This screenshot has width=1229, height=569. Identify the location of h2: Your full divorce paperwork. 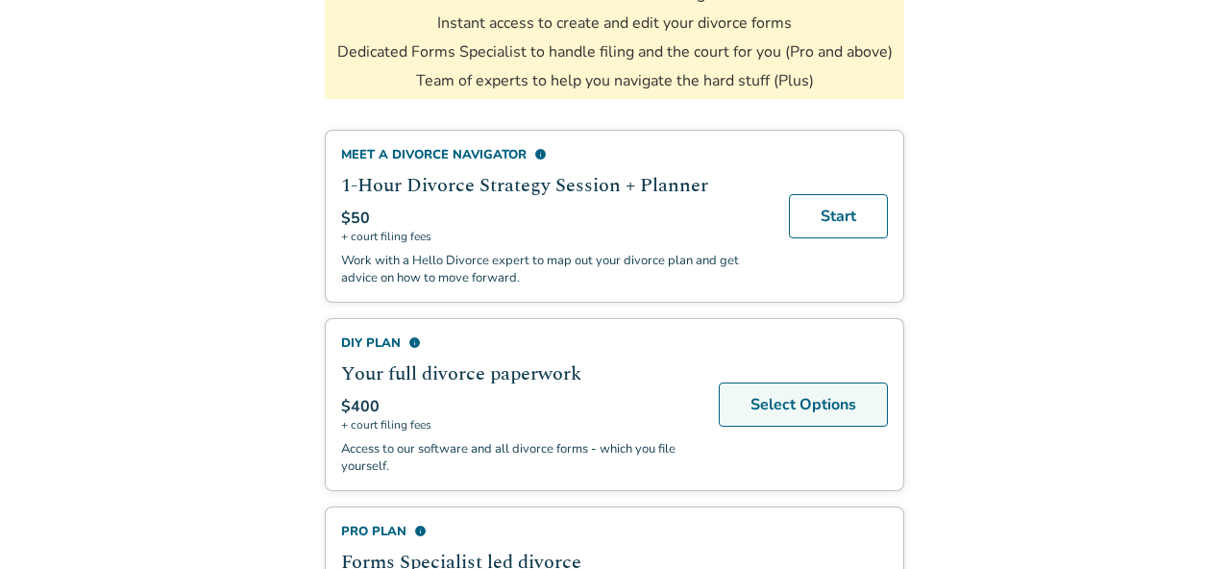
(518, 374).